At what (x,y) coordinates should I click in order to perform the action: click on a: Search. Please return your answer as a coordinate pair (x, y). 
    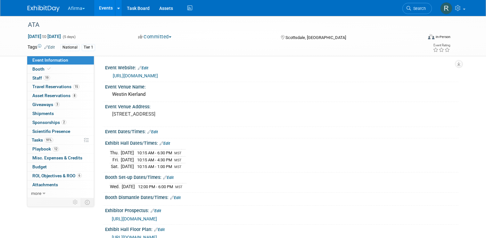
    Looking at the image, I should click on (417, 8).